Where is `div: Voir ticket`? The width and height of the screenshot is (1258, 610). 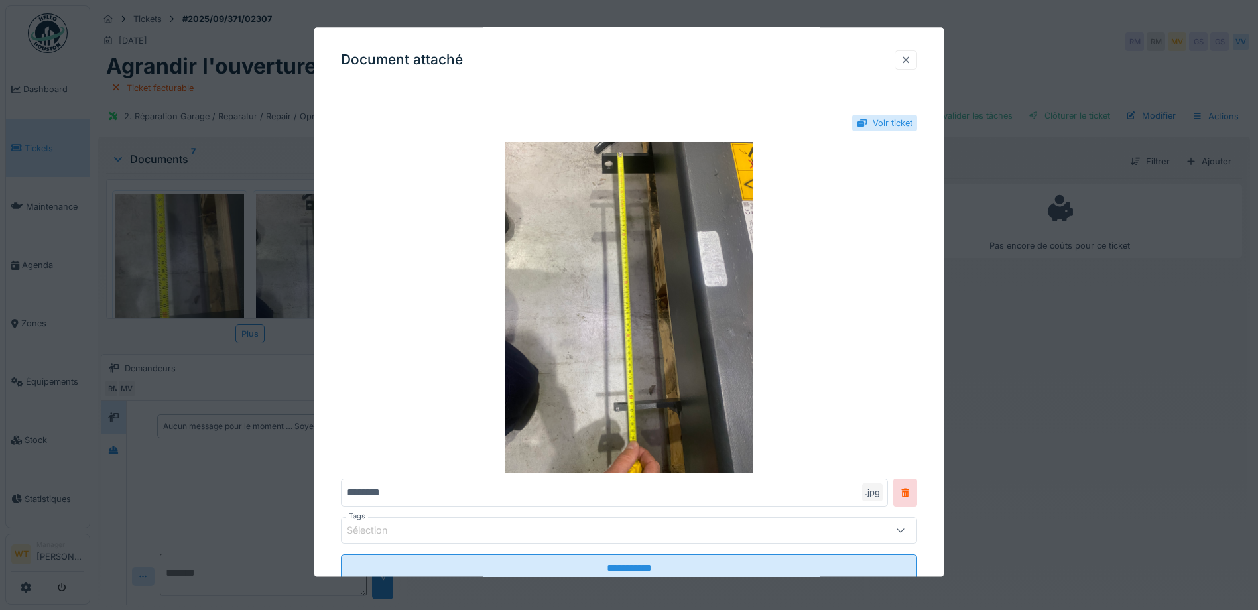
div: Voir ticket is located at coordinates (893, 123).